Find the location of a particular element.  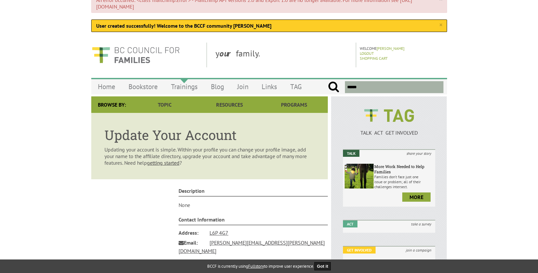

img: BC Council for FAMILIES is located at coordinates (136, 55).